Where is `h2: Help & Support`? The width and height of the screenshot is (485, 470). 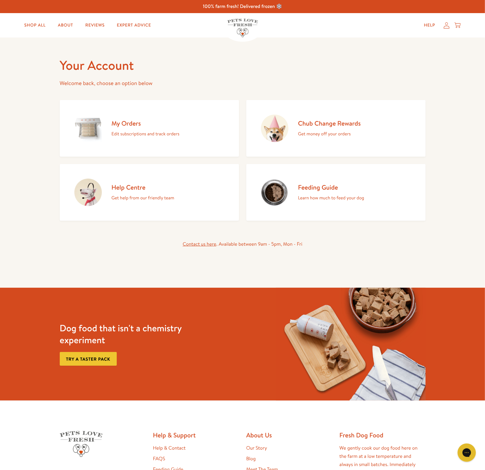
h2: Help & Support is located at coordinates (196, 435).